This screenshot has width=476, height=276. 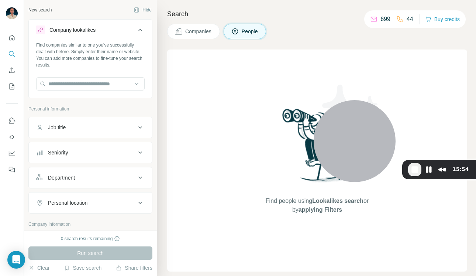 I want to click on button: Feedback, so click(x=12, y=169).